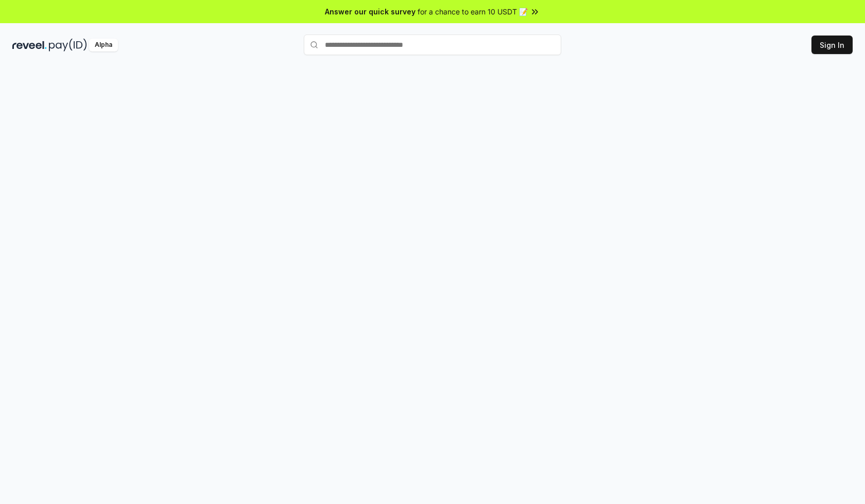 Image resolution: width=865 pixels, height=504 pixels. What do you see at coordinates (68, 45) in the screenshot?
I see `img: pay_id` at bounding box center [68, 45].